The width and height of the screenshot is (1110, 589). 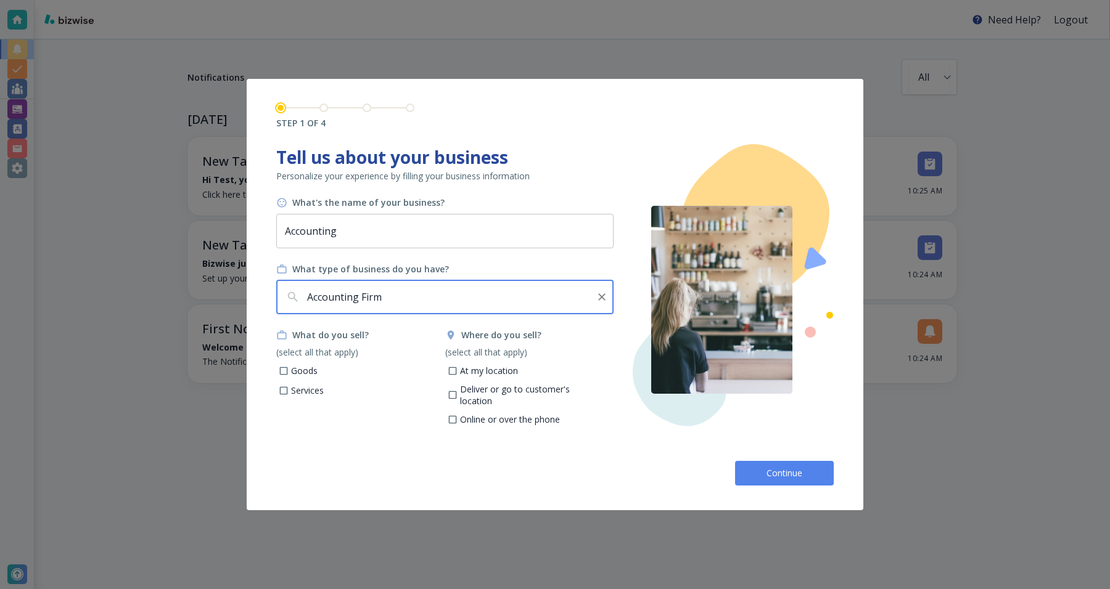 I want to click on h6: What type of business do you have?, so click(x=371, y=269).